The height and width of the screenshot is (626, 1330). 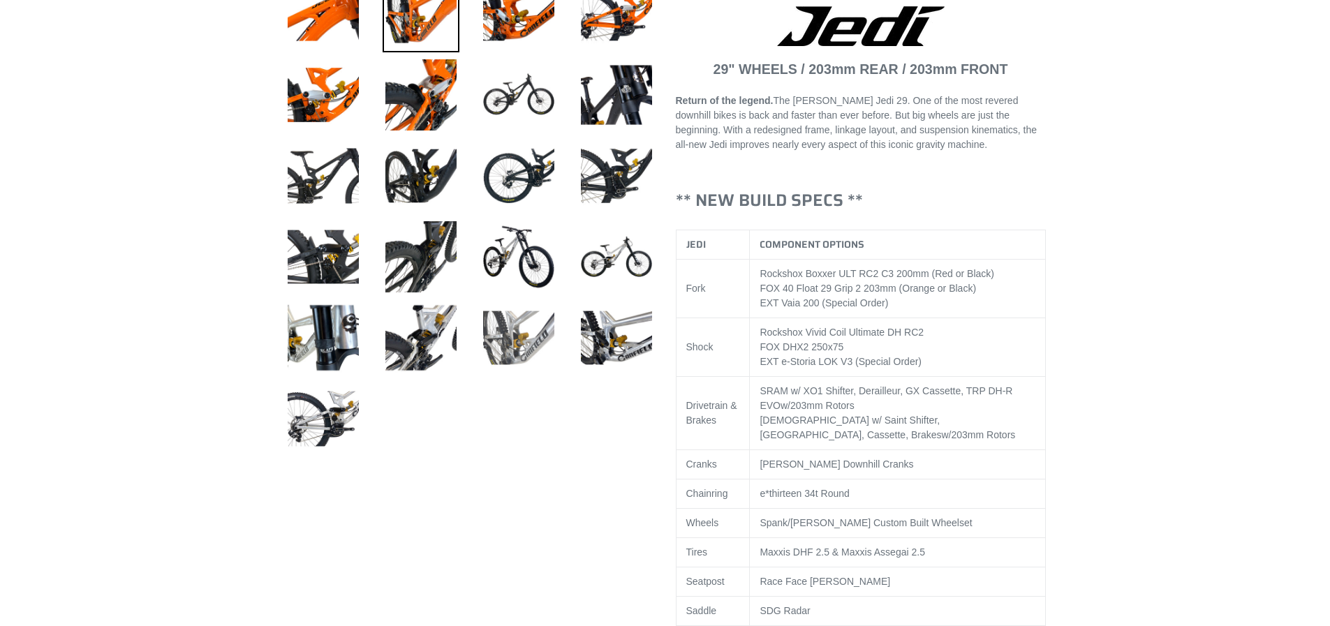 What do you see at coordinates (898, 494) in the screenshot?
I see `td: e*thirteen 34t Round` at bounding box center [898, 494].